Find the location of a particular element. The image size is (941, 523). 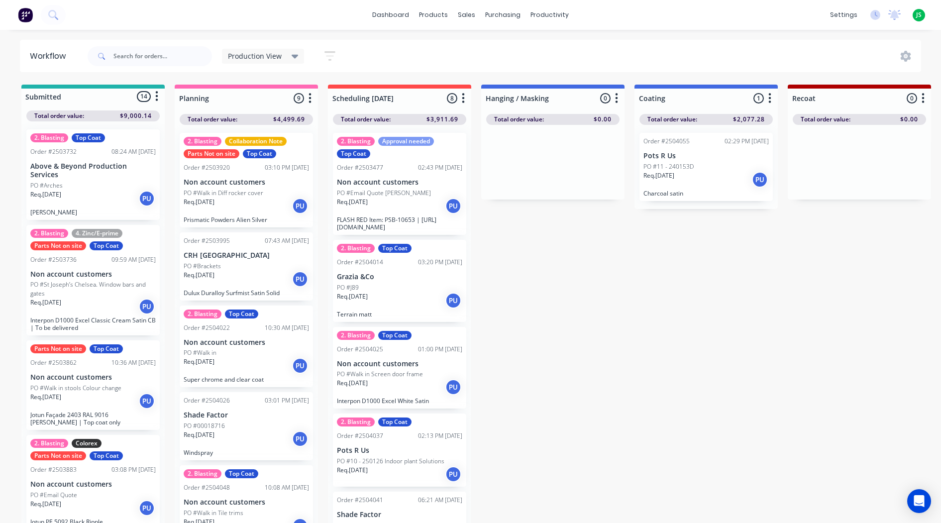

div: 4. Zinc/E-prime is located at coordinates (97, 233).